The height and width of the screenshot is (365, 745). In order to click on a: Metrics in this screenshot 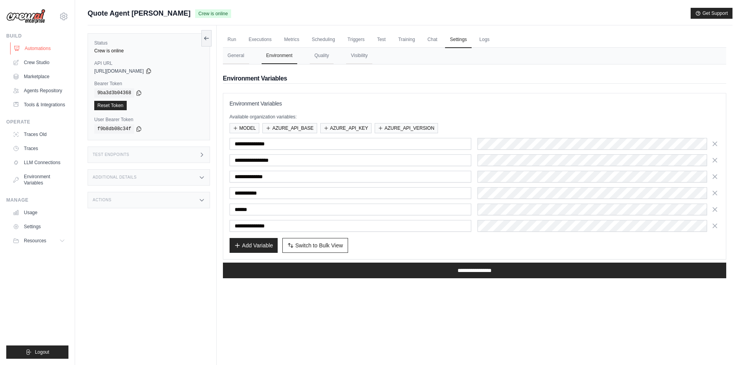, I will do `click(292, 40)`.